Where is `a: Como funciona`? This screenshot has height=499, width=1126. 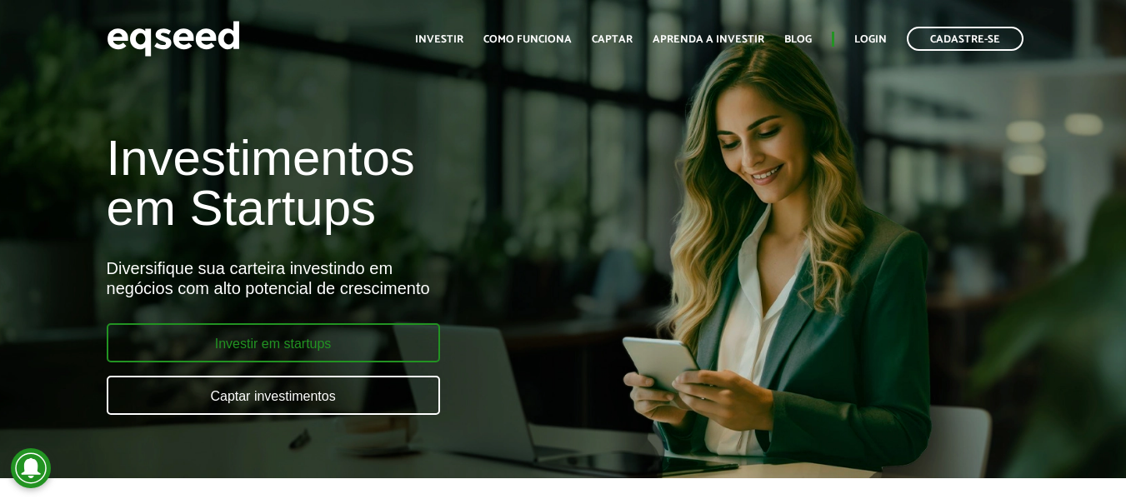 a: Como funciona is located at coordinates (528, 39).